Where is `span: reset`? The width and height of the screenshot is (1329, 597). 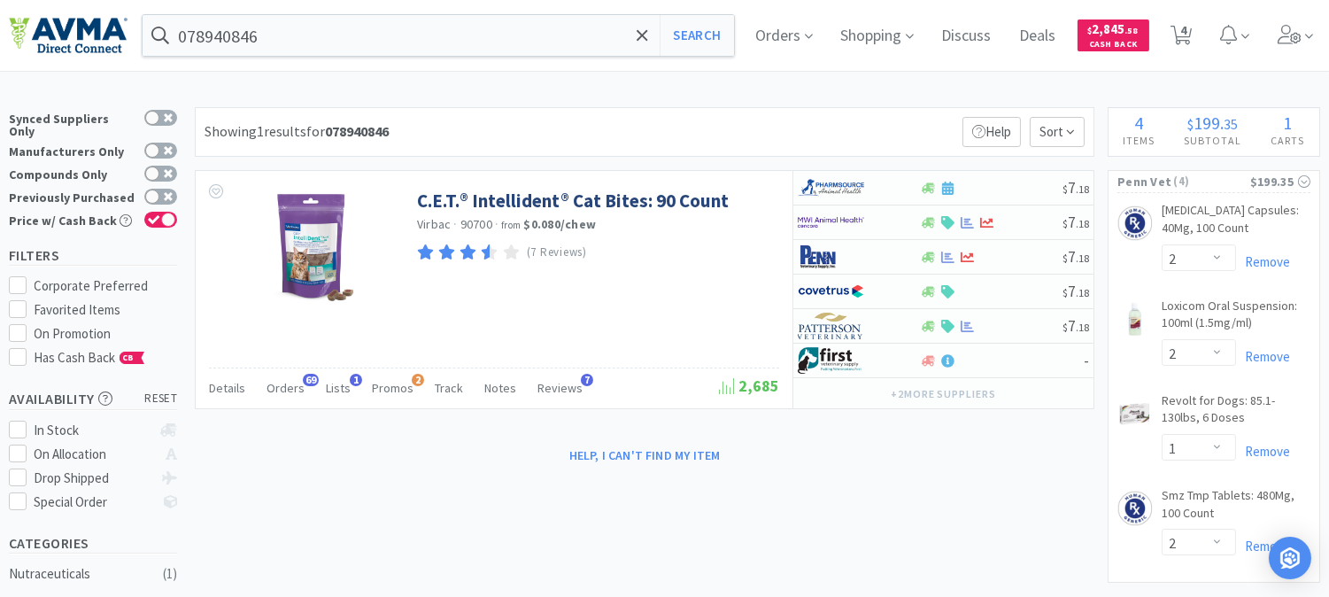
span: reset is located at coordinates (161, 398).